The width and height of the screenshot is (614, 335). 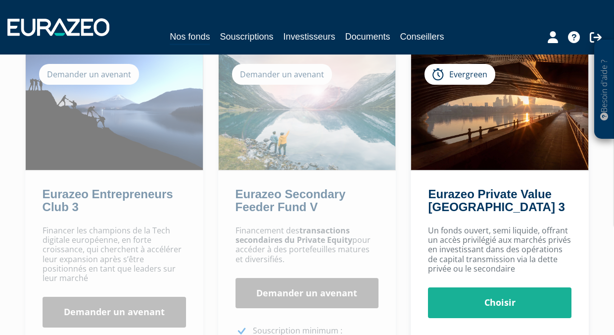 I want to click on a: Investisseurs, so click(x=309, y=37).